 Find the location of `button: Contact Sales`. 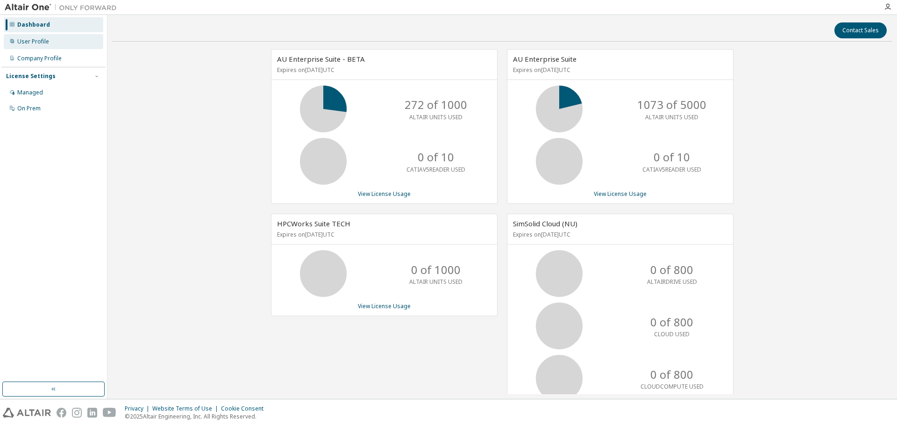

button: Contact Sales is located at coordinates (861, 30).